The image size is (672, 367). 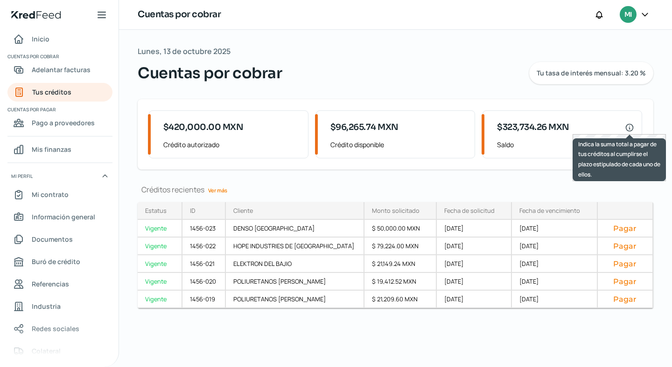 I want to click on span: Inicio, so click(x=41, y=39).